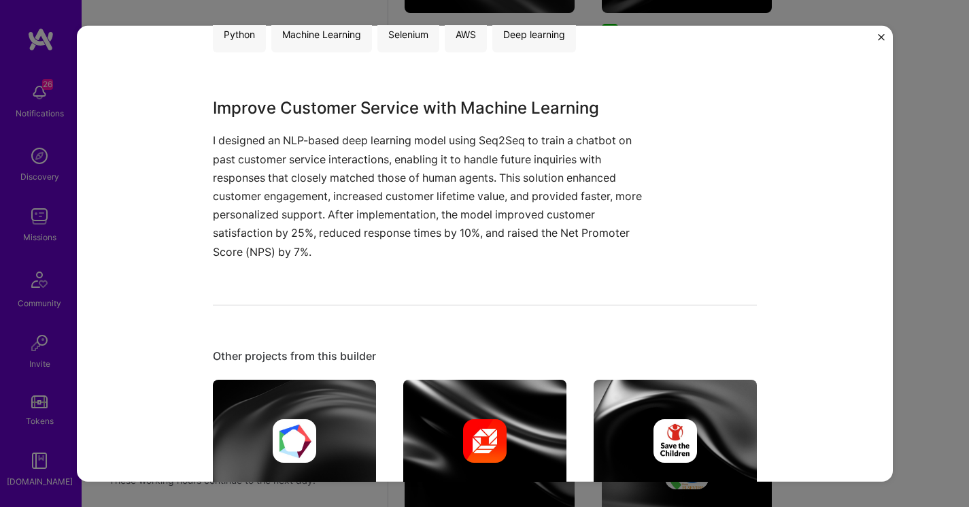 Image resolution: width=969 pixels, height=507 pixels. Describe the element at coordinates (485, 355) in the screenshot. I see `div: Other projects from this builder` at that location.